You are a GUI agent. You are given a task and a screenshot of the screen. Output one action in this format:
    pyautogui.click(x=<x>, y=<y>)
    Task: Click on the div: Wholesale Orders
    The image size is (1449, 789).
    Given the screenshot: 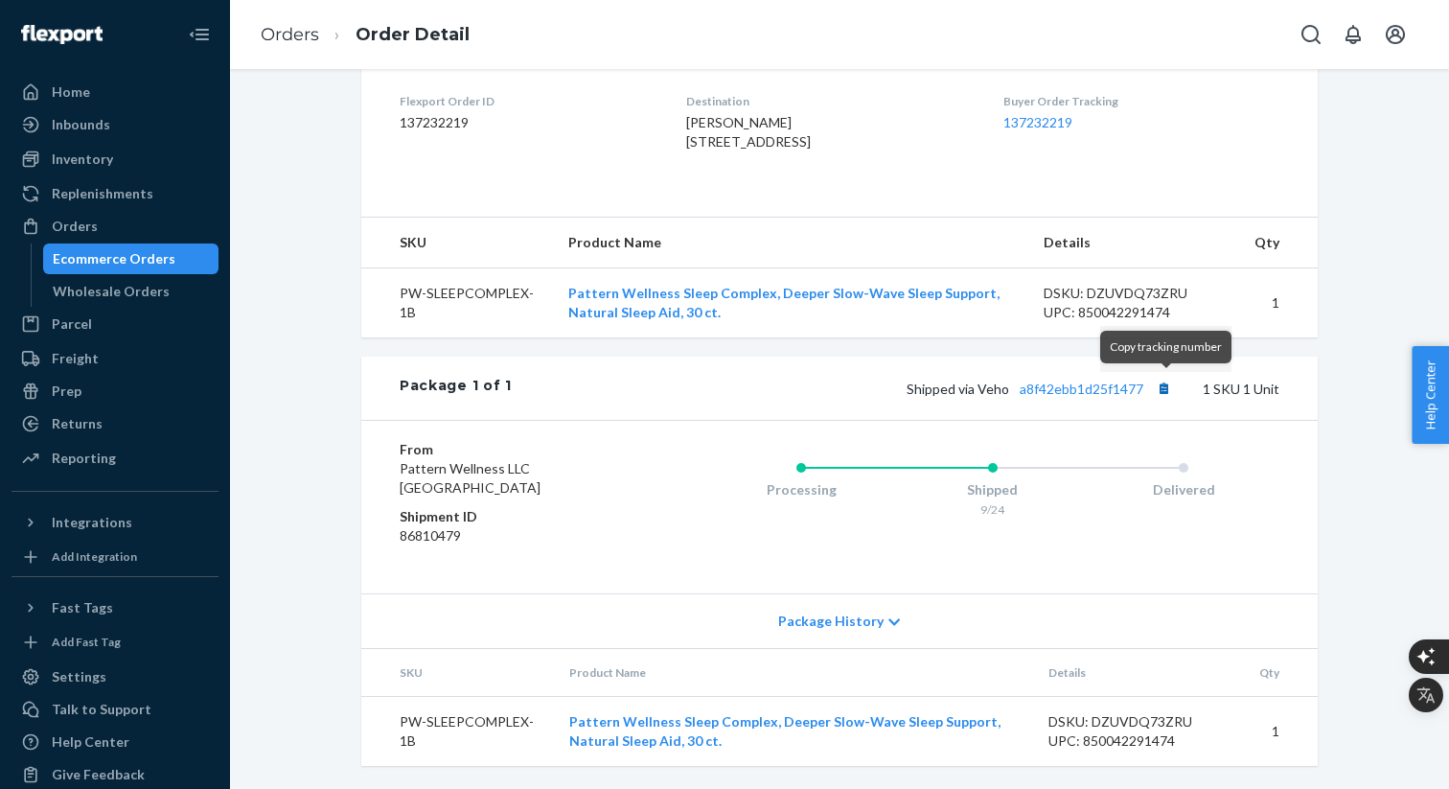 What is the action you would take?
    pyautogui.click(x=111, y=291)
    